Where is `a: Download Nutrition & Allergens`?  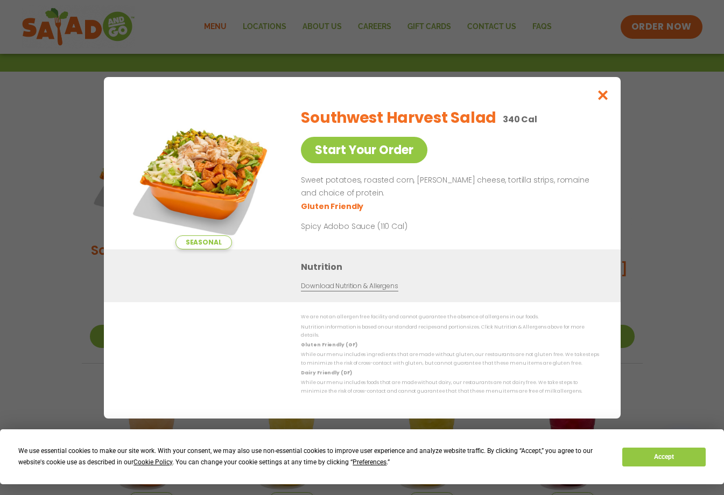
a: Download Nutrition & Allergens is located at coordinates (349, 286).